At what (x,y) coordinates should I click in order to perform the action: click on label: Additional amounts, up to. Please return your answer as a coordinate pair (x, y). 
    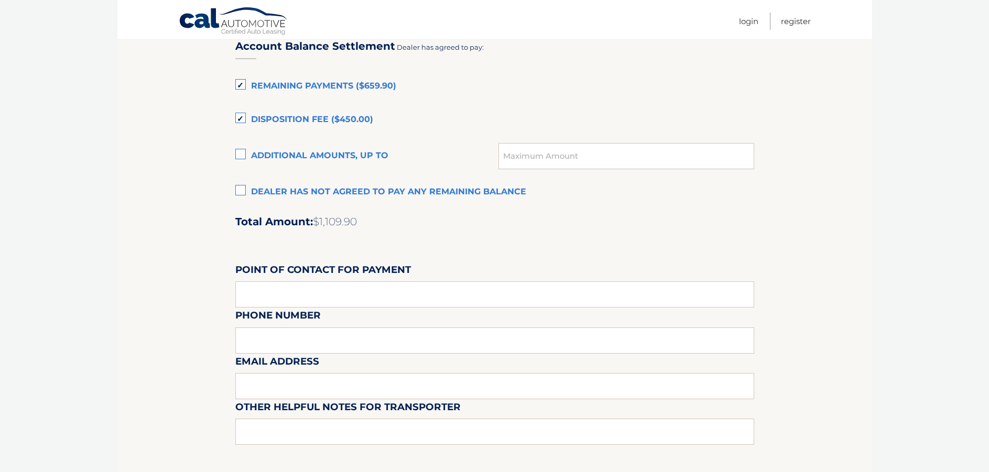
    Looking at the image, I should click on (367, 156).